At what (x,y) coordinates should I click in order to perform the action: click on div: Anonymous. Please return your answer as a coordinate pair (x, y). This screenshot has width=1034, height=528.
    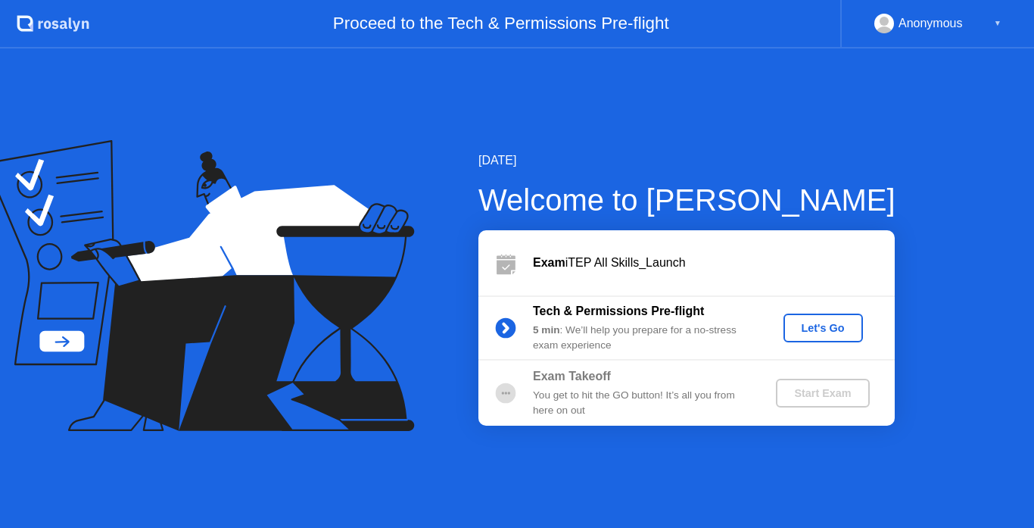
    Looking at the image, I should click on (930, 23).